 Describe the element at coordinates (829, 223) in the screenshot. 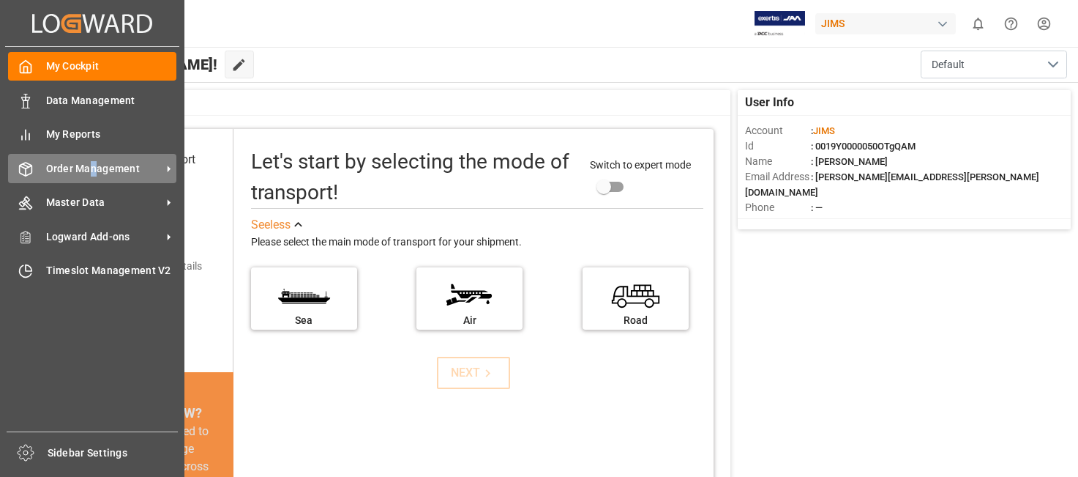

I see `span: : Shipper` at that location.